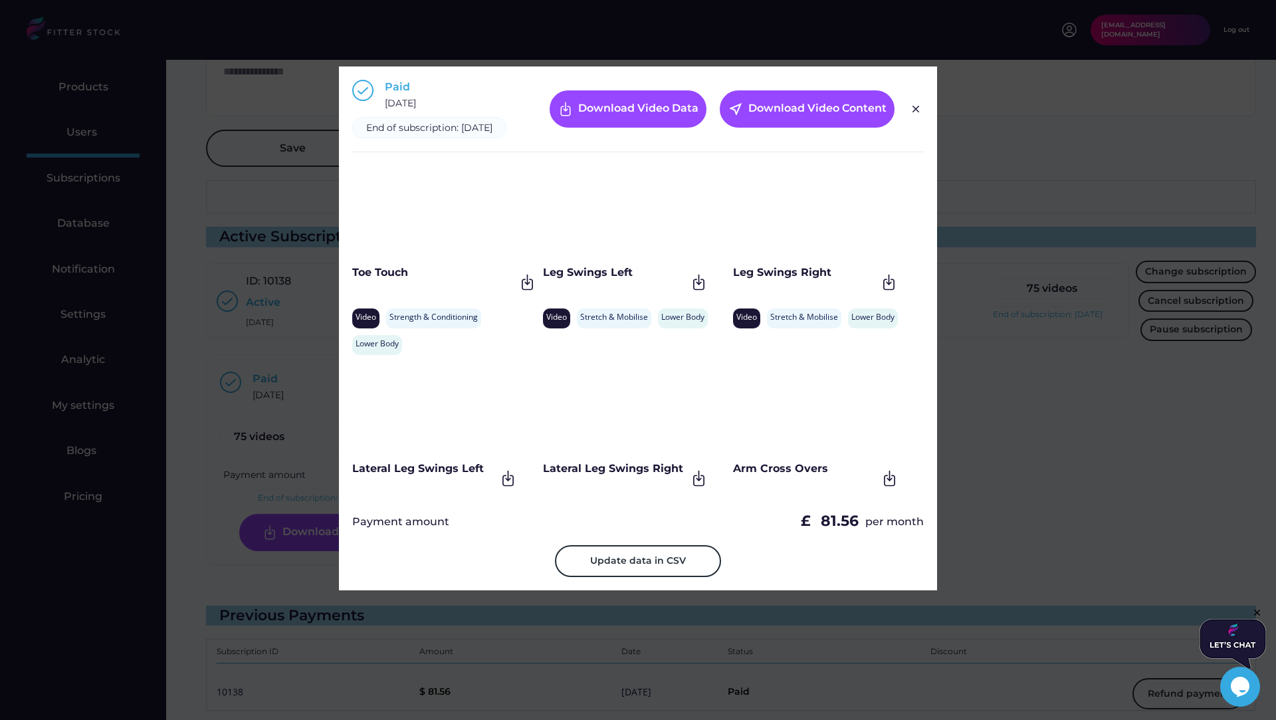 Image resolution: width=1276 pixels, height=720 pixels. What do you see at coordinates (615, 273) in the screenshot?
I see `div: Leg Swings Left` at bounding box center [615, 273].